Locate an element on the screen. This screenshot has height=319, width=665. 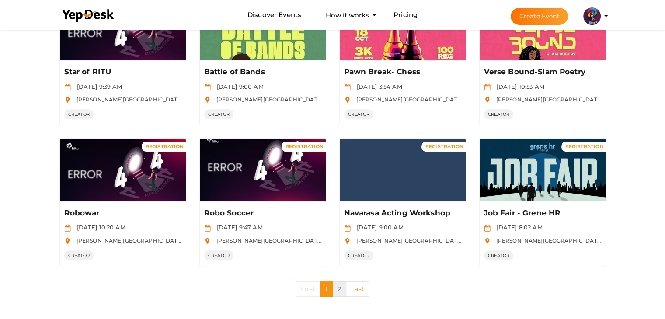
a: Pricing is located at coordinates (405, 15).